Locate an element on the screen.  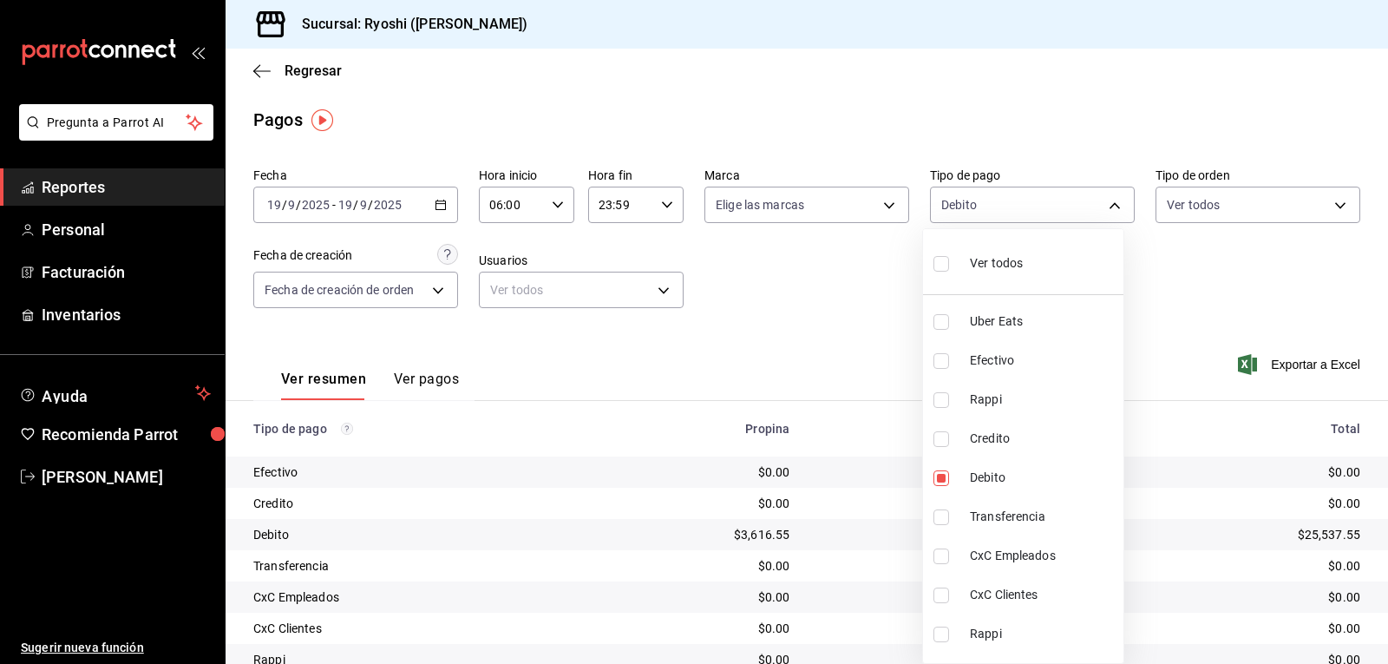
span: Efectivo is located at coordinates (1043, 360).